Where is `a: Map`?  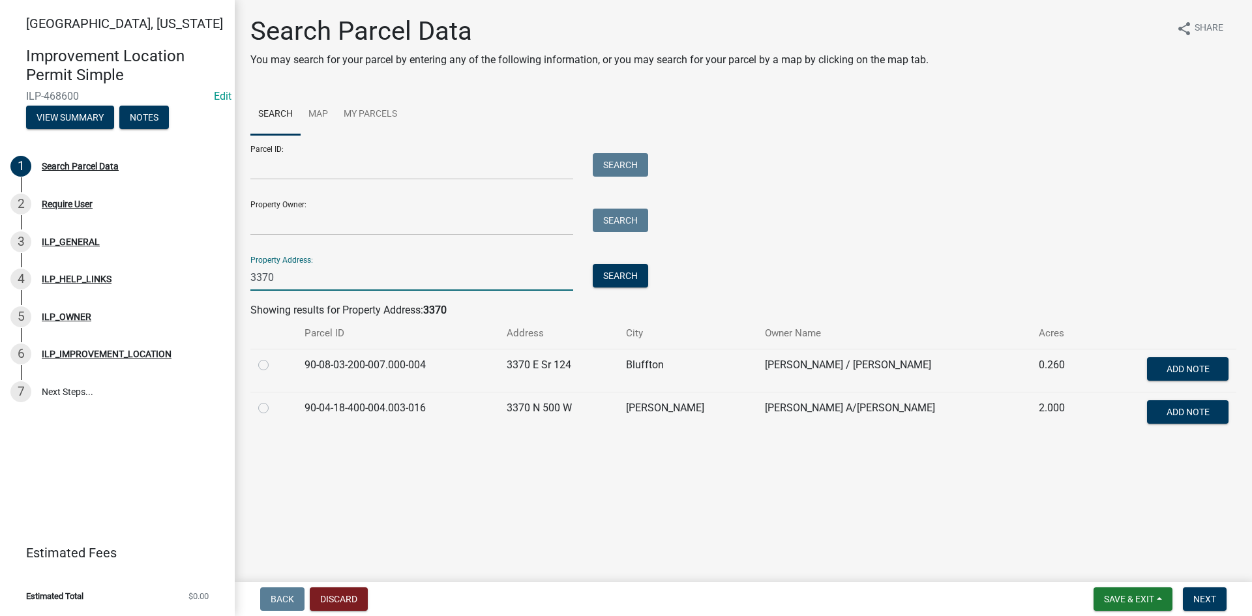
a: Map is located at coordinates (318, 115).